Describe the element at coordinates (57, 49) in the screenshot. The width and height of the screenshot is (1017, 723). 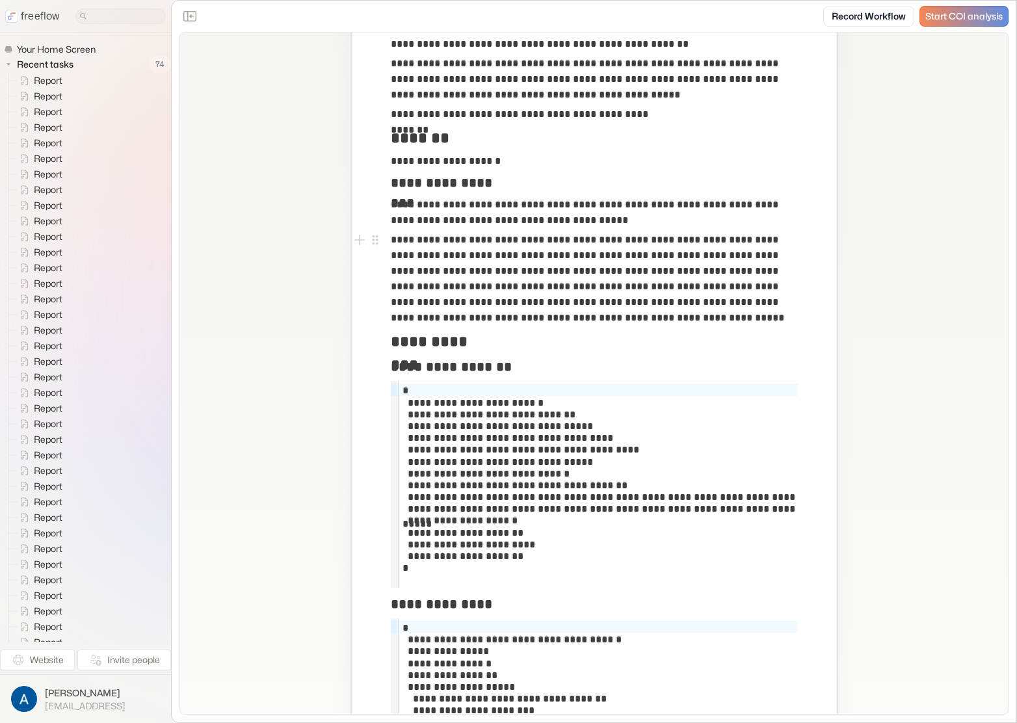
I see `span: Your Home Screen` at that location.